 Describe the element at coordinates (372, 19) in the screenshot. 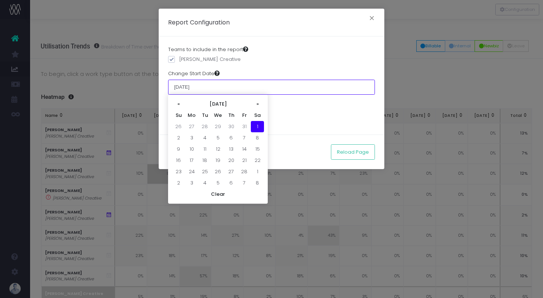

I see `button: Close` at that location.